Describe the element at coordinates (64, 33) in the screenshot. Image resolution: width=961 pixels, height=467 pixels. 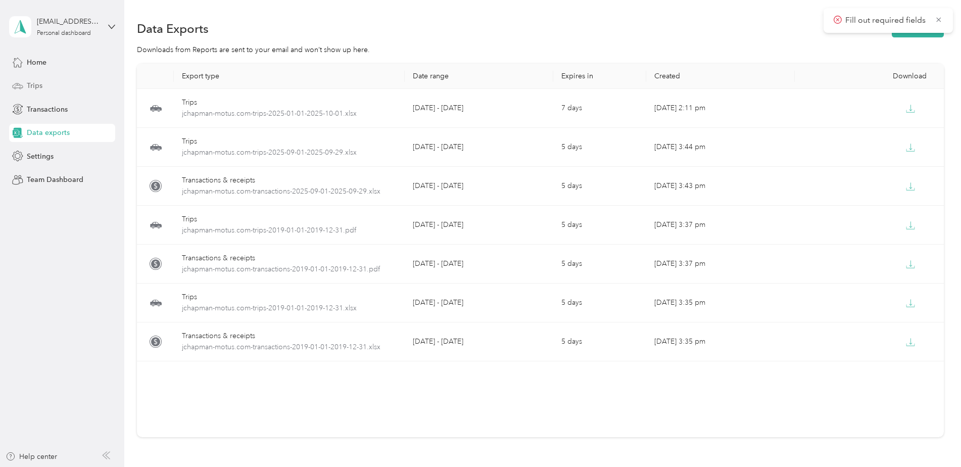
I see `div: Personal dashboard` at that location.